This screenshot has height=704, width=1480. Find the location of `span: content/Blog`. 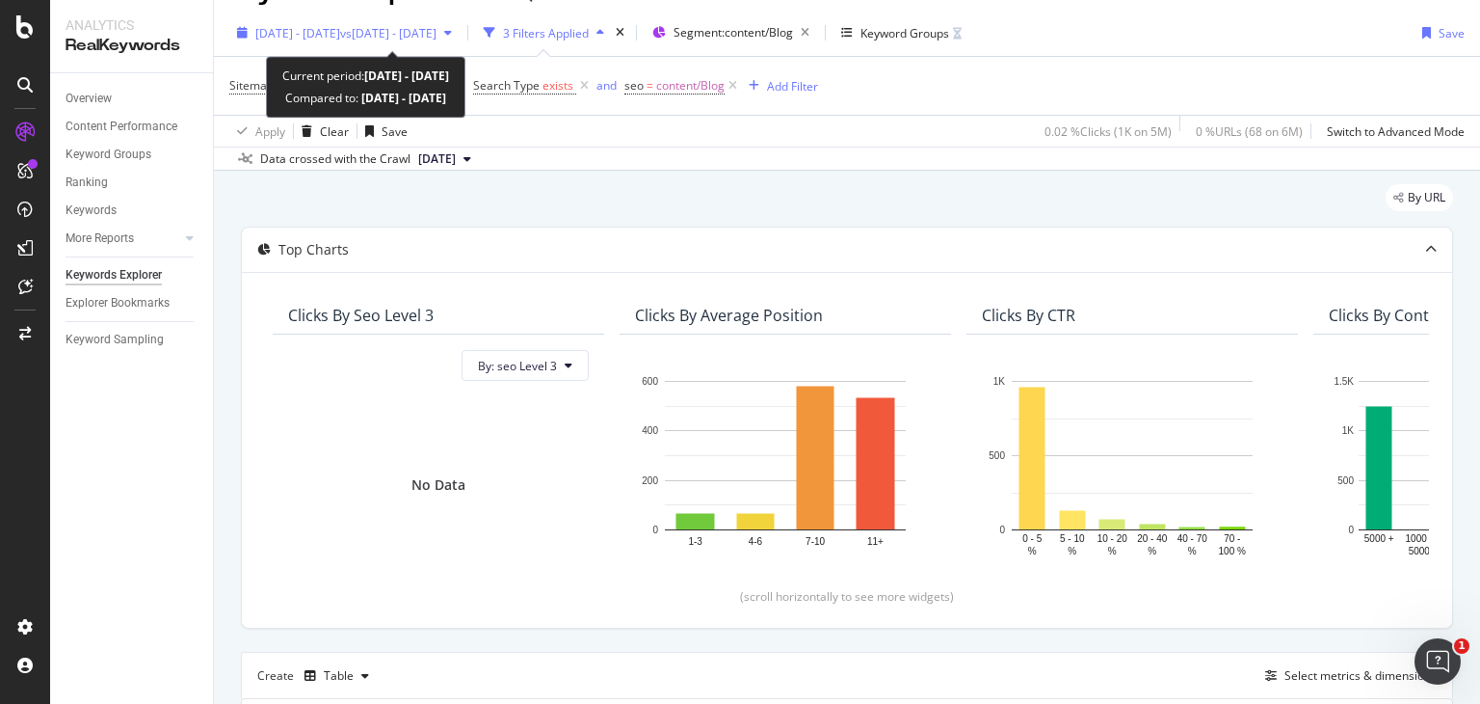

span: content/Blog is located at coordinates (690, 86).